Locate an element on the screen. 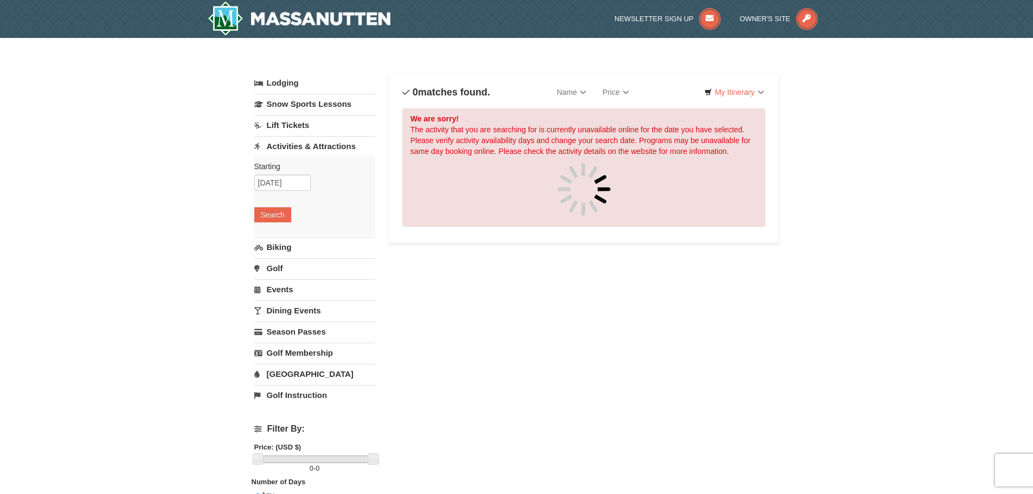 This screenshot has height=494, width=1033. button: Search is located at coordinates (273, 215).